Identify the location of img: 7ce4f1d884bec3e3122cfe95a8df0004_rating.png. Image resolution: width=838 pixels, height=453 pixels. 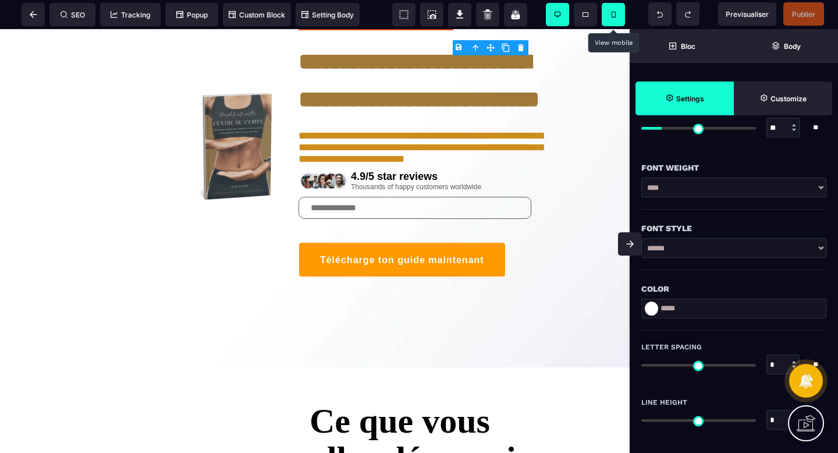
(325, 152).